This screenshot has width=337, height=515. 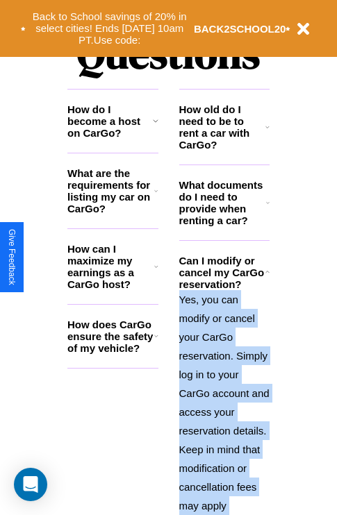 I want to click on b: BACK2SCHOOL20, so click(x=240, y=28).